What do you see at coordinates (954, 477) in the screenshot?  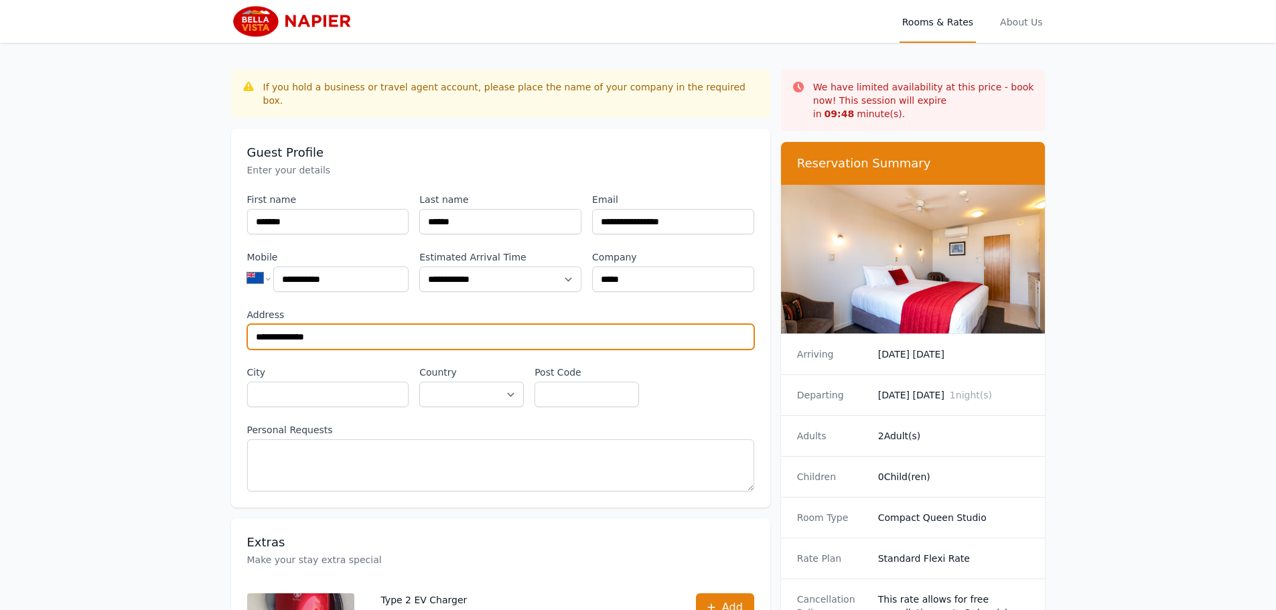 I see `dd: 0 Child(ren)` at bounding box center [954, 477].